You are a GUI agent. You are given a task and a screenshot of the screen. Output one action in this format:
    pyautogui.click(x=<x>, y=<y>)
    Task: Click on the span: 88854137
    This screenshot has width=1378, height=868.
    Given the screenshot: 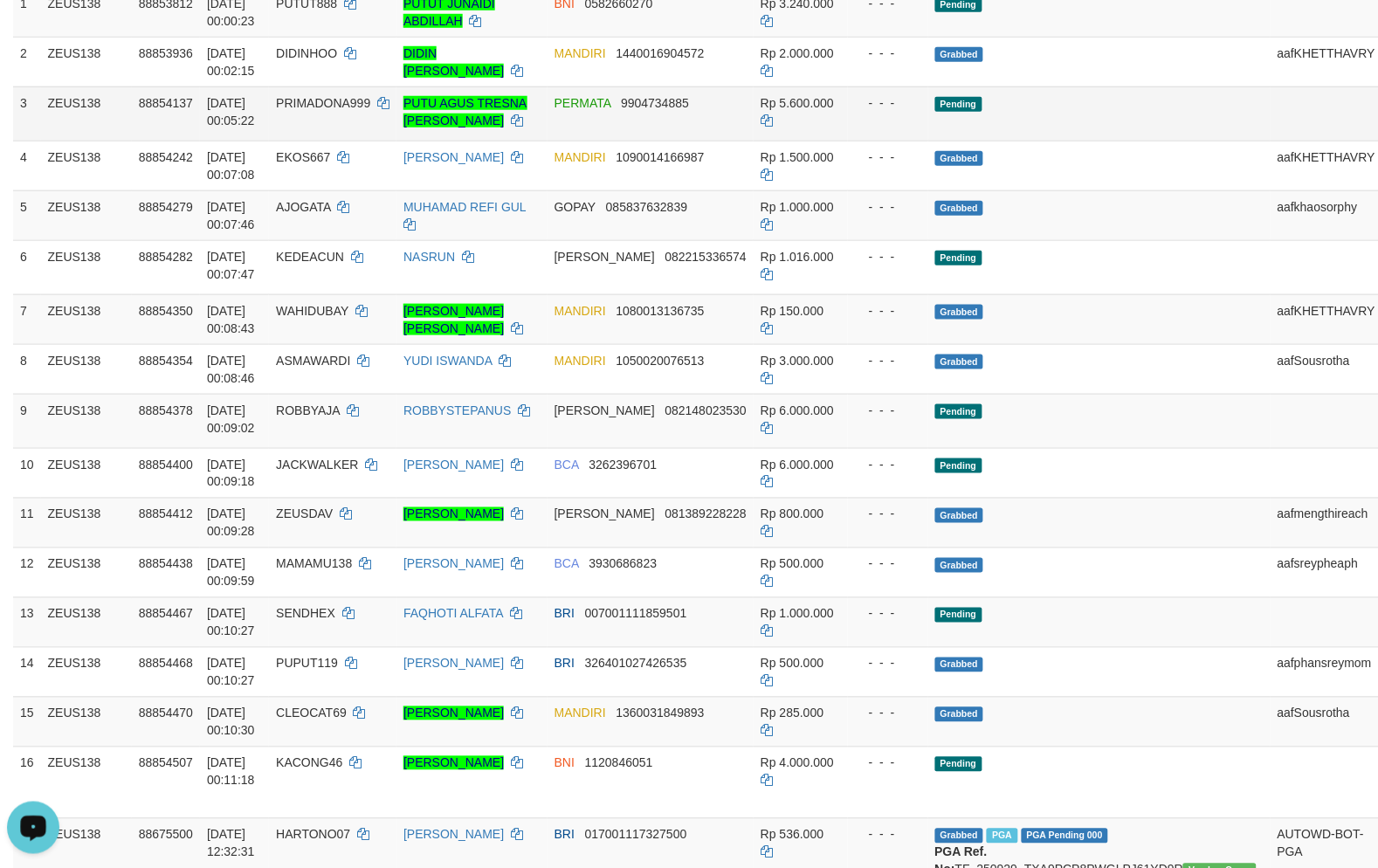 What is the action you would take?
    pyautogui.click(x=166, y=103)
    